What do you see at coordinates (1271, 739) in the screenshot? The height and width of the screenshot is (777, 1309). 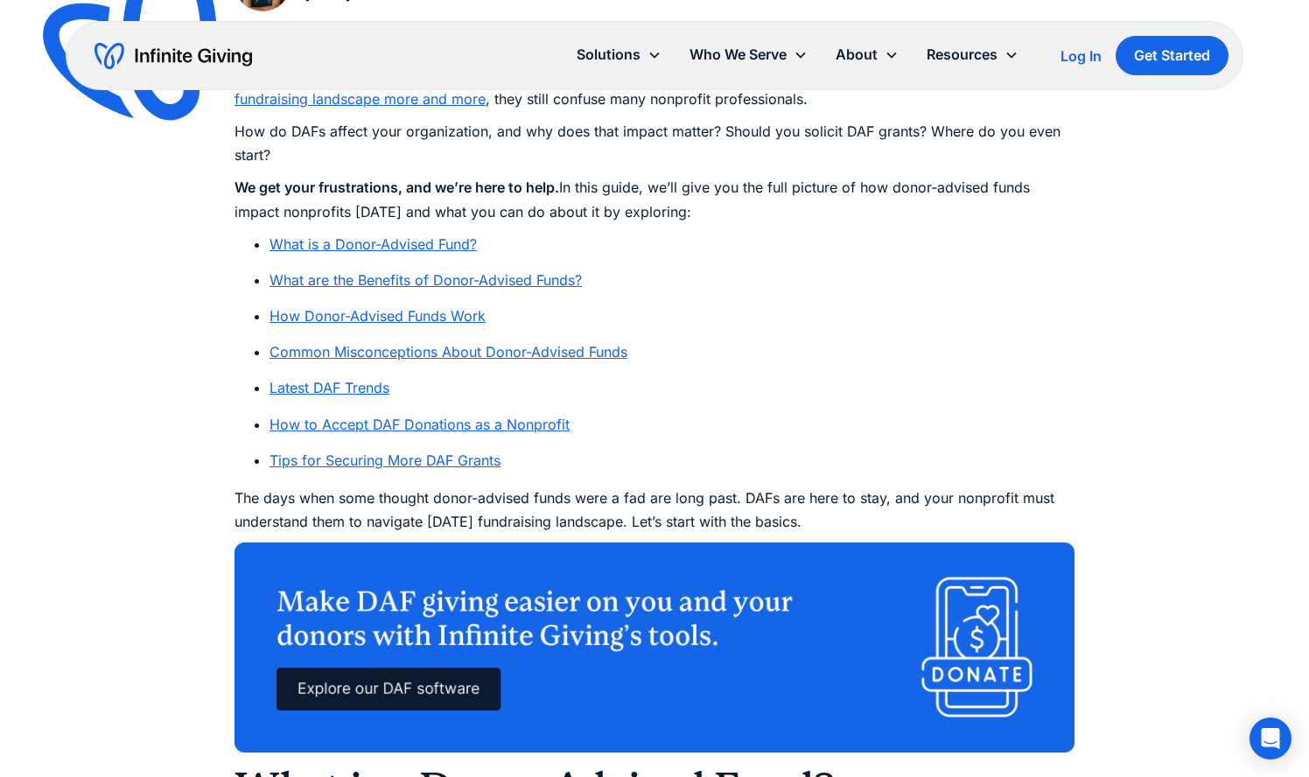 I see `div: Open Intercom Messenger` at bounding box center [1271, 739].